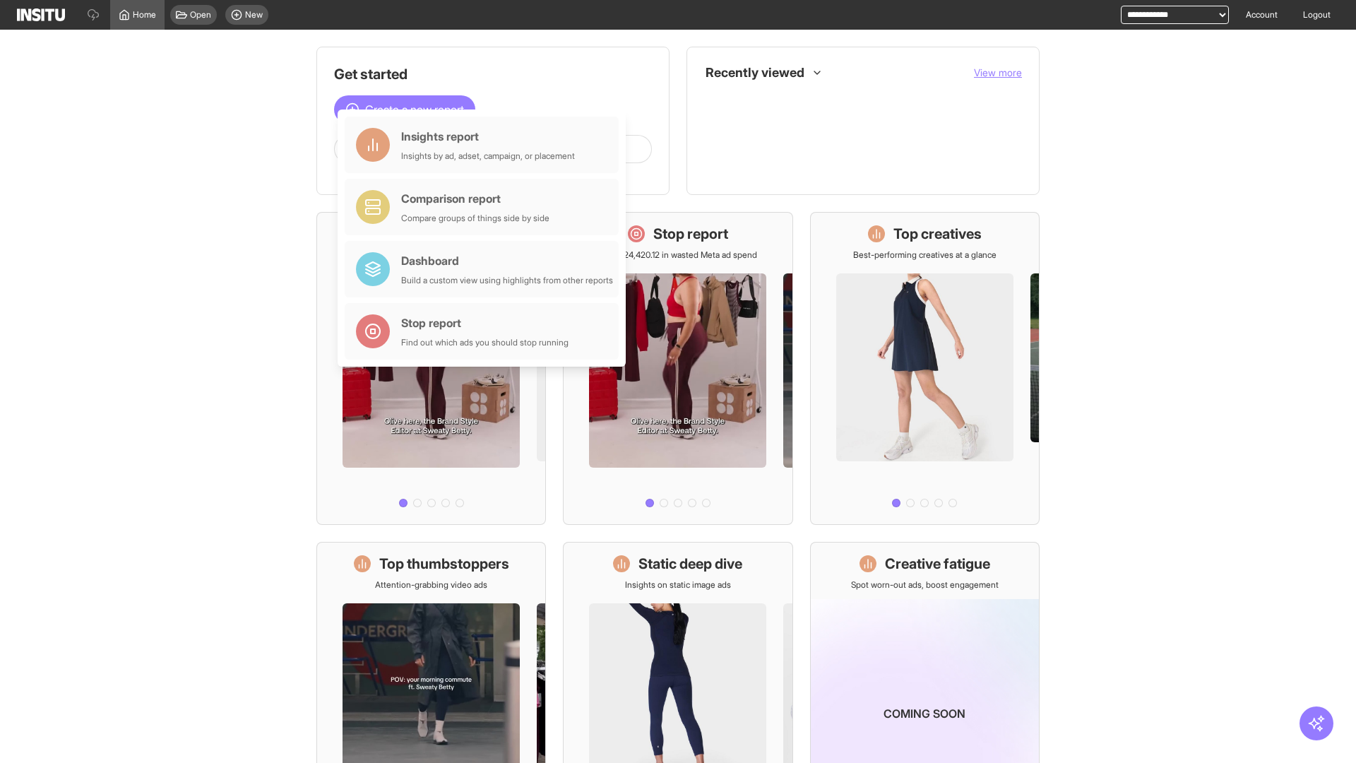 This screenshot has height=763, width=1356. I want to click on a: What's live nowSee all active ads instantly, so click(431, 368).